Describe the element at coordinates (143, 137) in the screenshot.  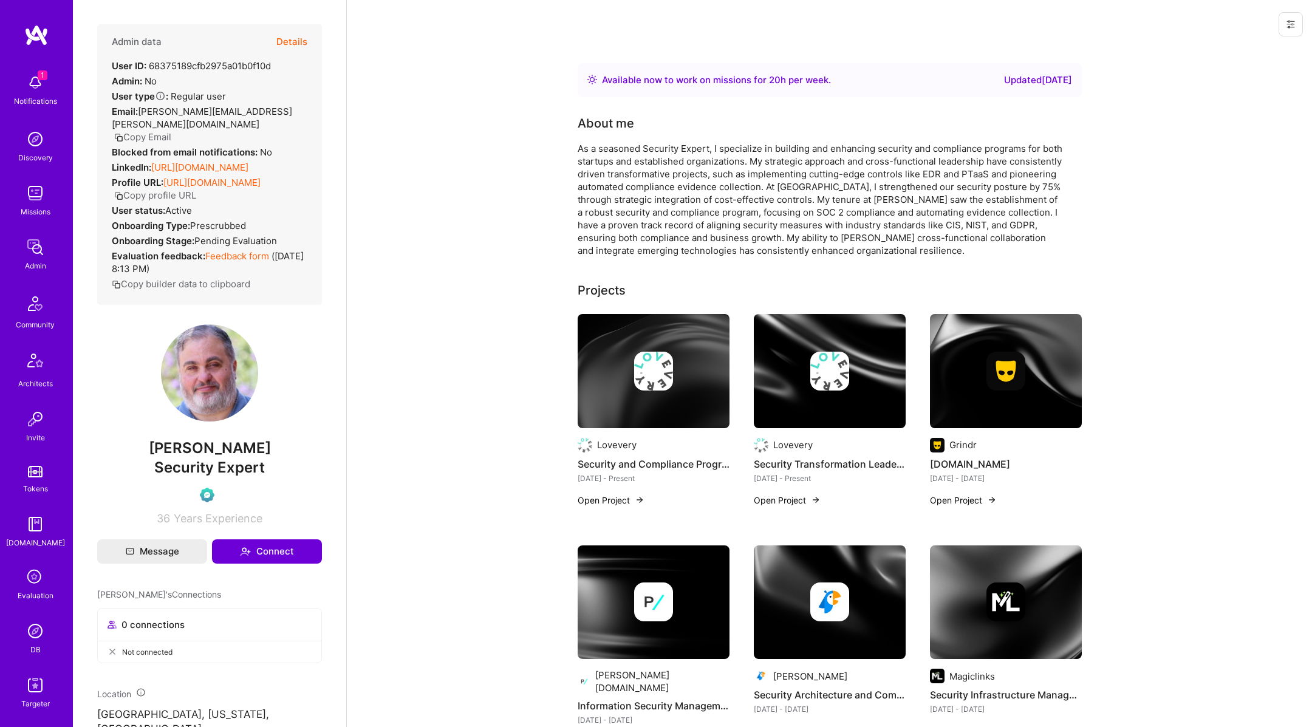
I see `button: Copy Email` at that location.